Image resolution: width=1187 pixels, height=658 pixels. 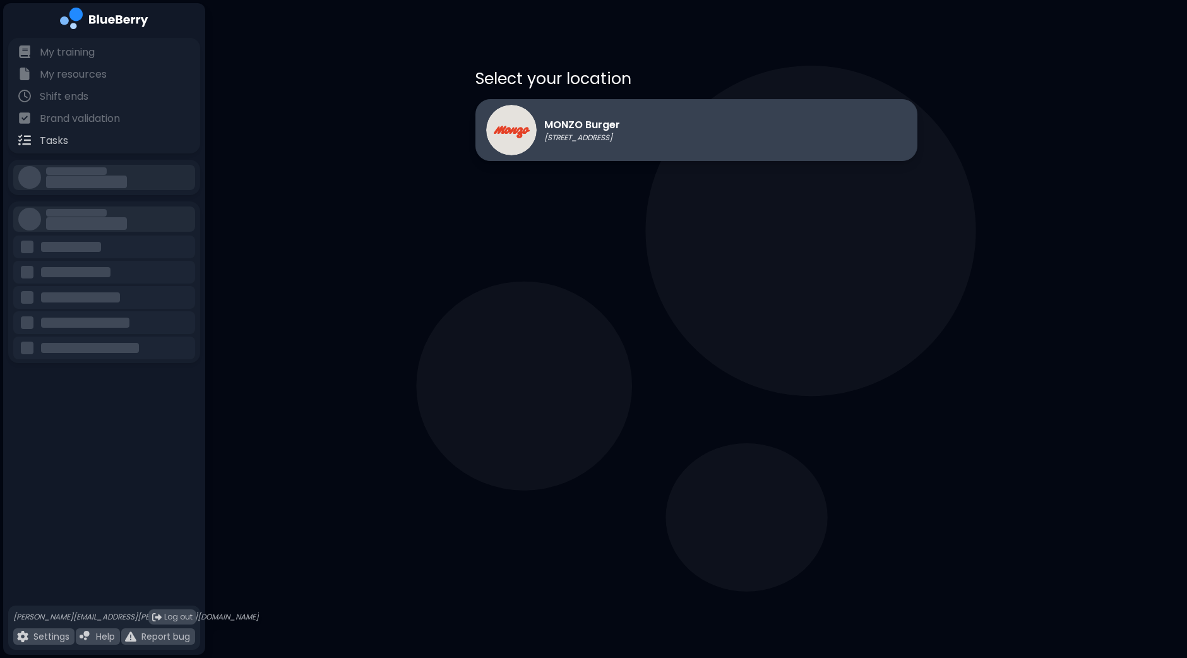 I want to click on p: MONZO Burger, so click(x=582, y=125).